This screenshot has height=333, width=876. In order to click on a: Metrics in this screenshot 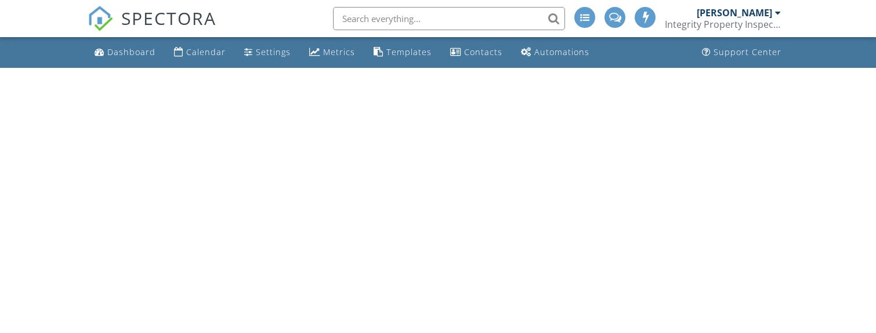, I will do `click(332, 52)`.